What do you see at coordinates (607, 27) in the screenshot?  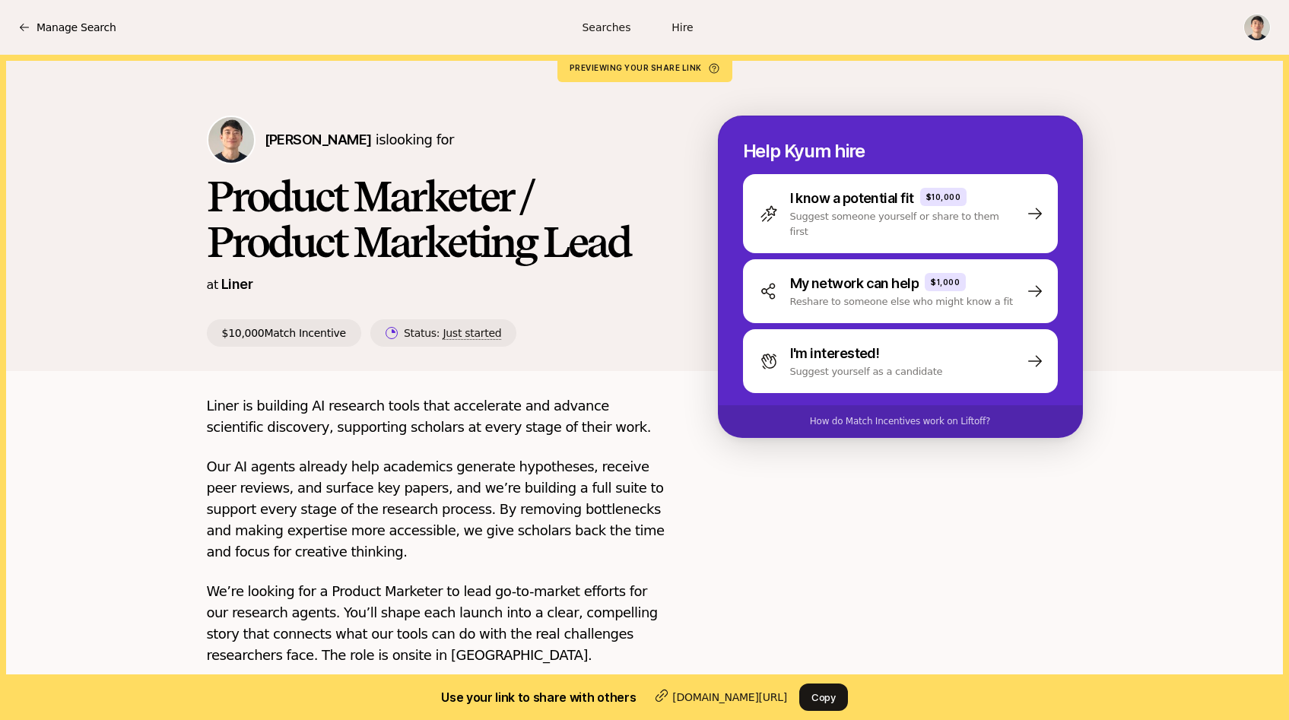 I see `a: Searches` at bounding box center [607, 27].